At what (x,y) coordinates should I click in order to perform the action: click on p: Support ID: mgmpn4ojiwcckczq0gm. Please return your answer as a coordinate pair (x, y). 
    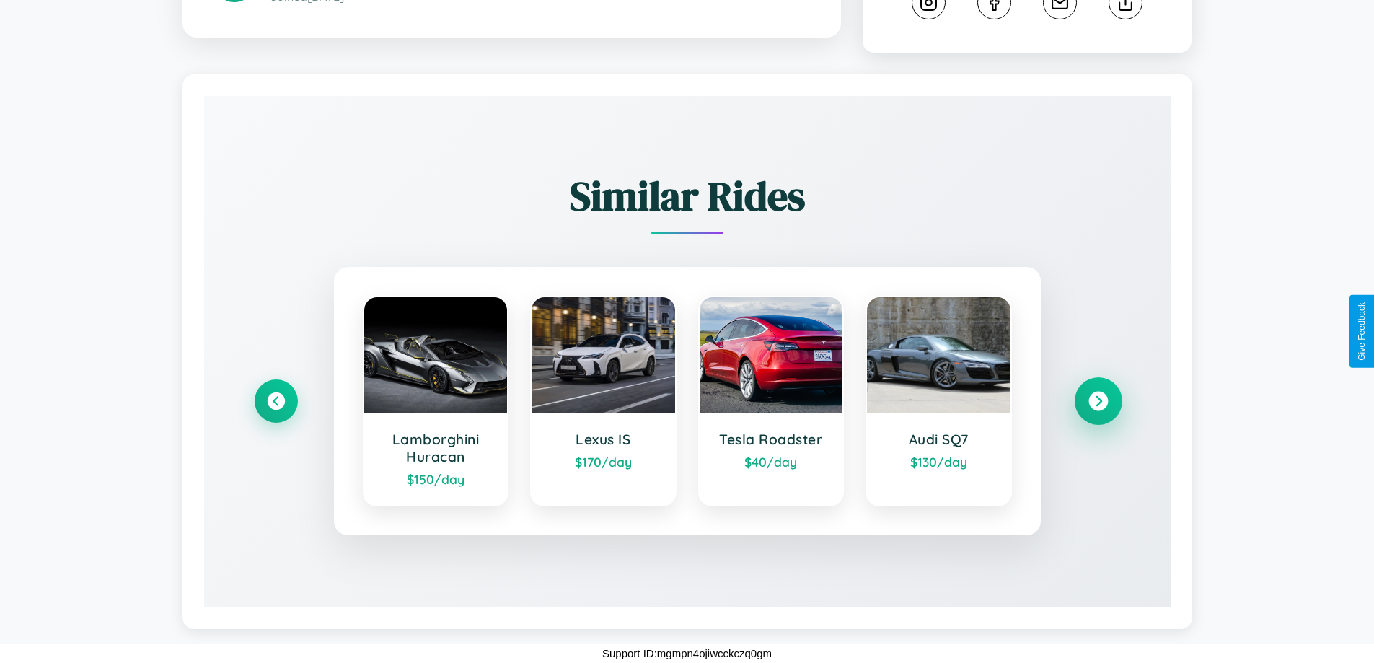
    Looking at the image, I should click on (687, 653).